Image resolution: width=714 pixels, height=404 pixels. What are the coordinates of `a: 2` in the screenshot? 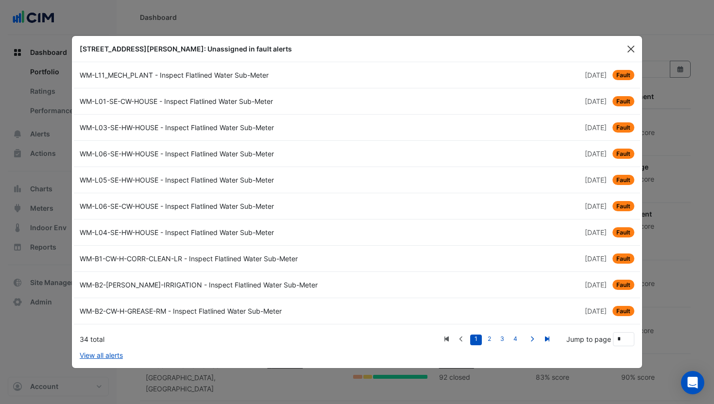 It's located at (489, 340).